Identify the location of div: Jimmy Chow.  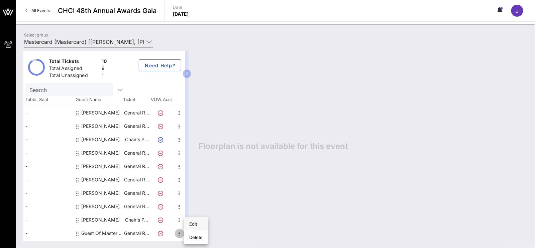
(100, 139).